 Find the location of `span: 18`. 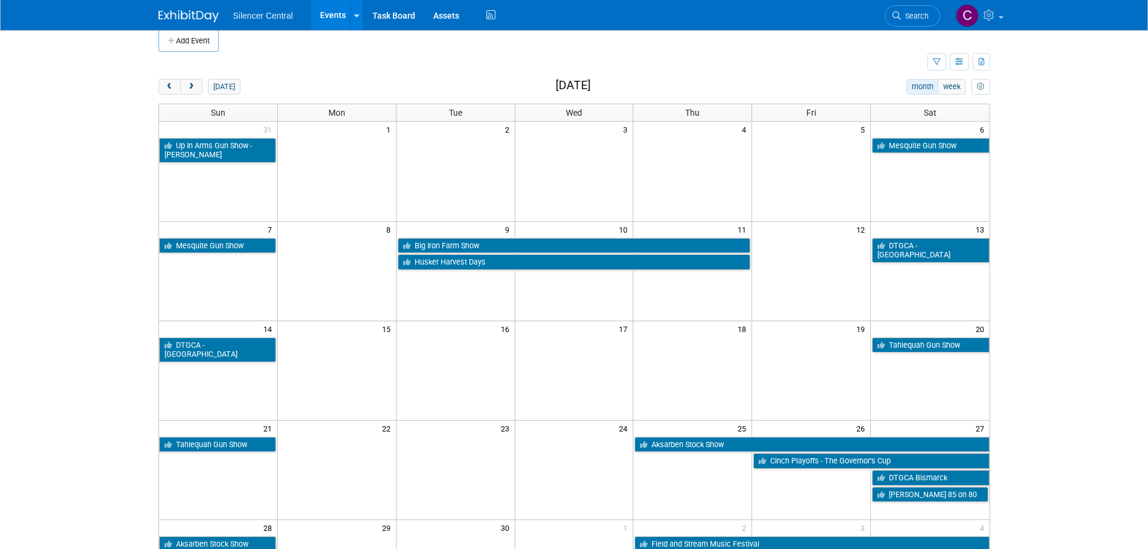

span: 18 is located at coordinates (744, 329).